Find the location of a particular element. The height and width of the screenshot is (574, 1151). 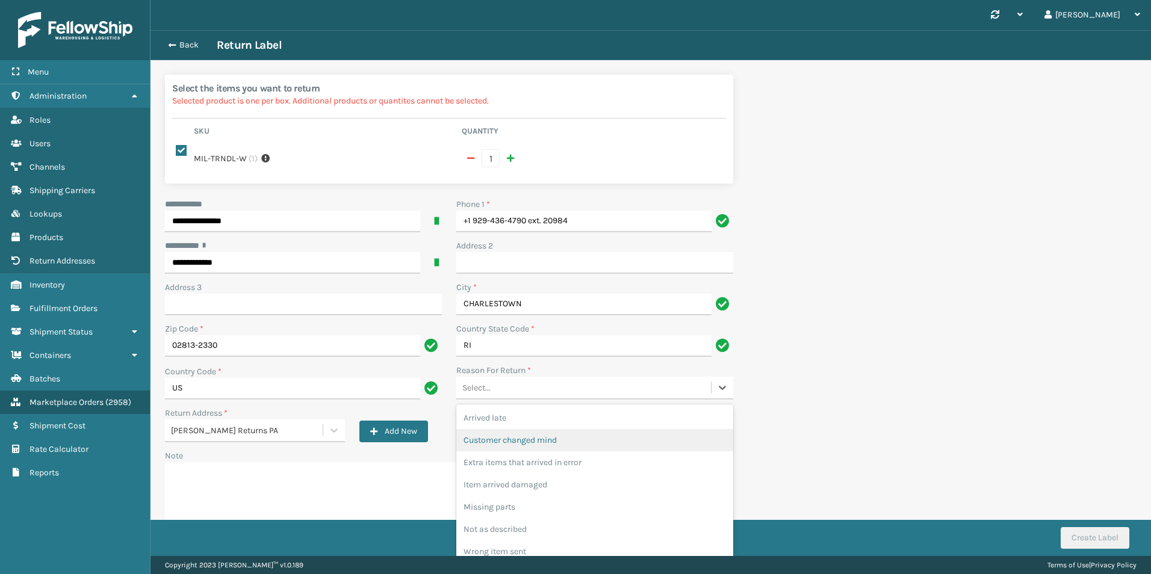

span: Marketplace Orders is located at coordinates (66, 402).